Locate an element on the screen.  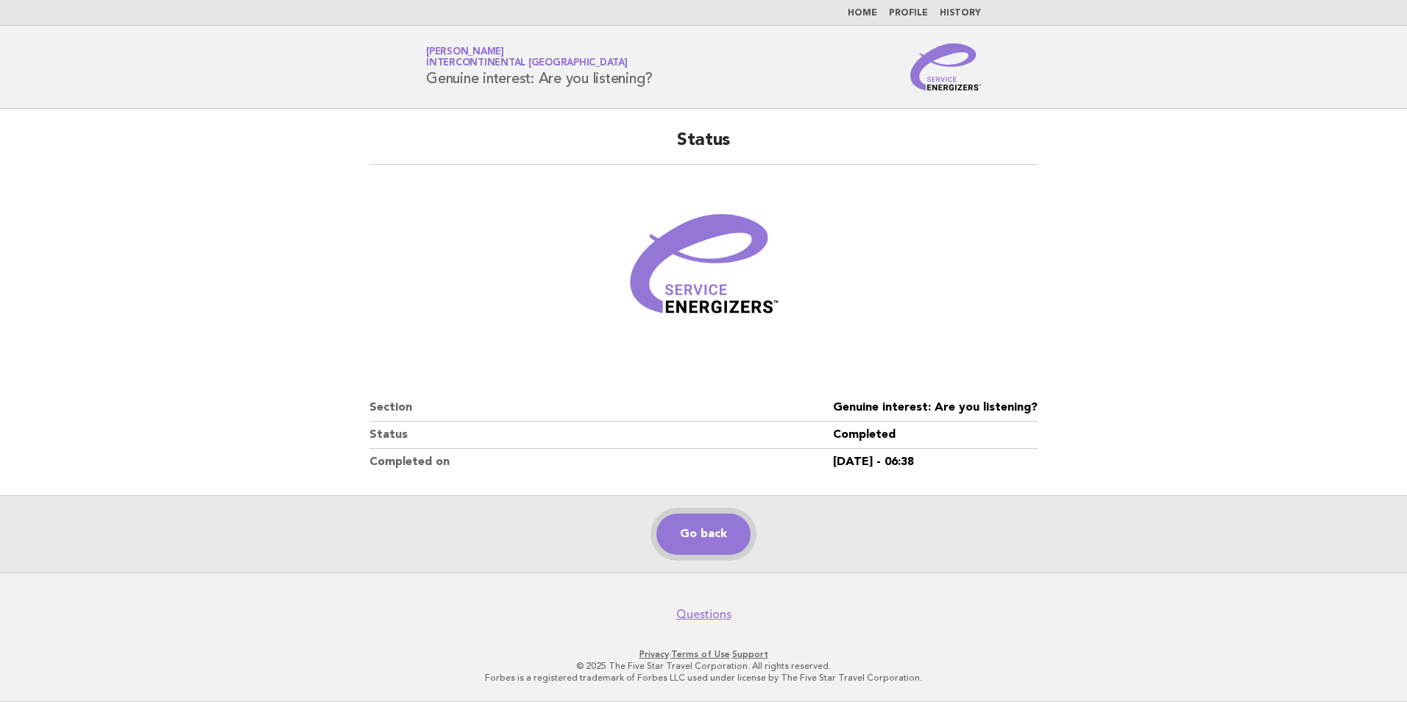
a: Profile is located at coordinates (908, 13).